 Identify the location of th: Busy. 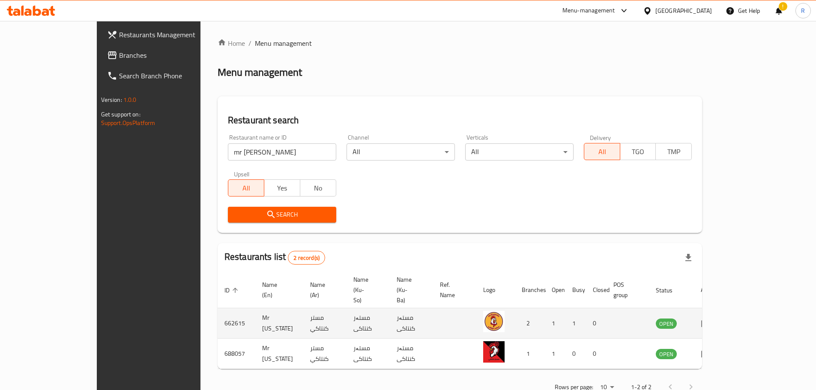
(576, 290).